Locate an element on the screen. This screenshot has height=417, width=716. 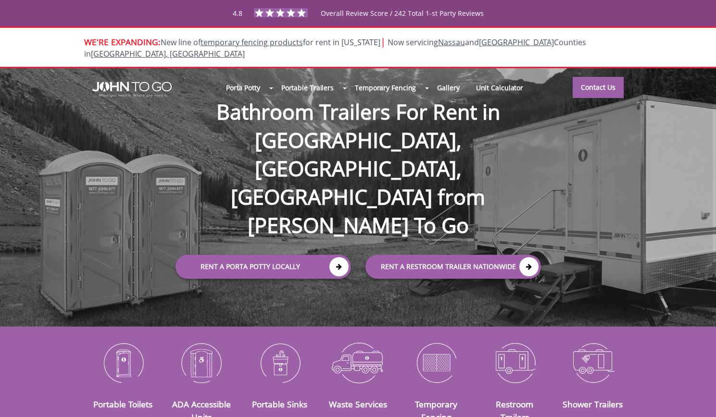
a: temporary fencing products is located at coordinates (252, 42).